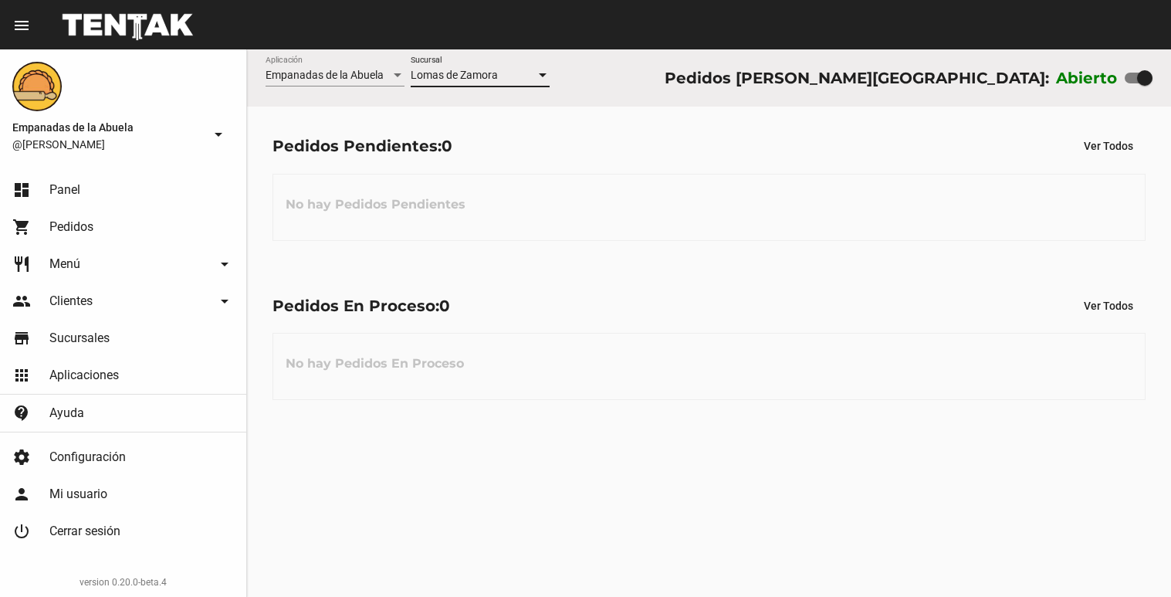  I want to click on div: version 0.20.0-beta.4, so click(123, 582).